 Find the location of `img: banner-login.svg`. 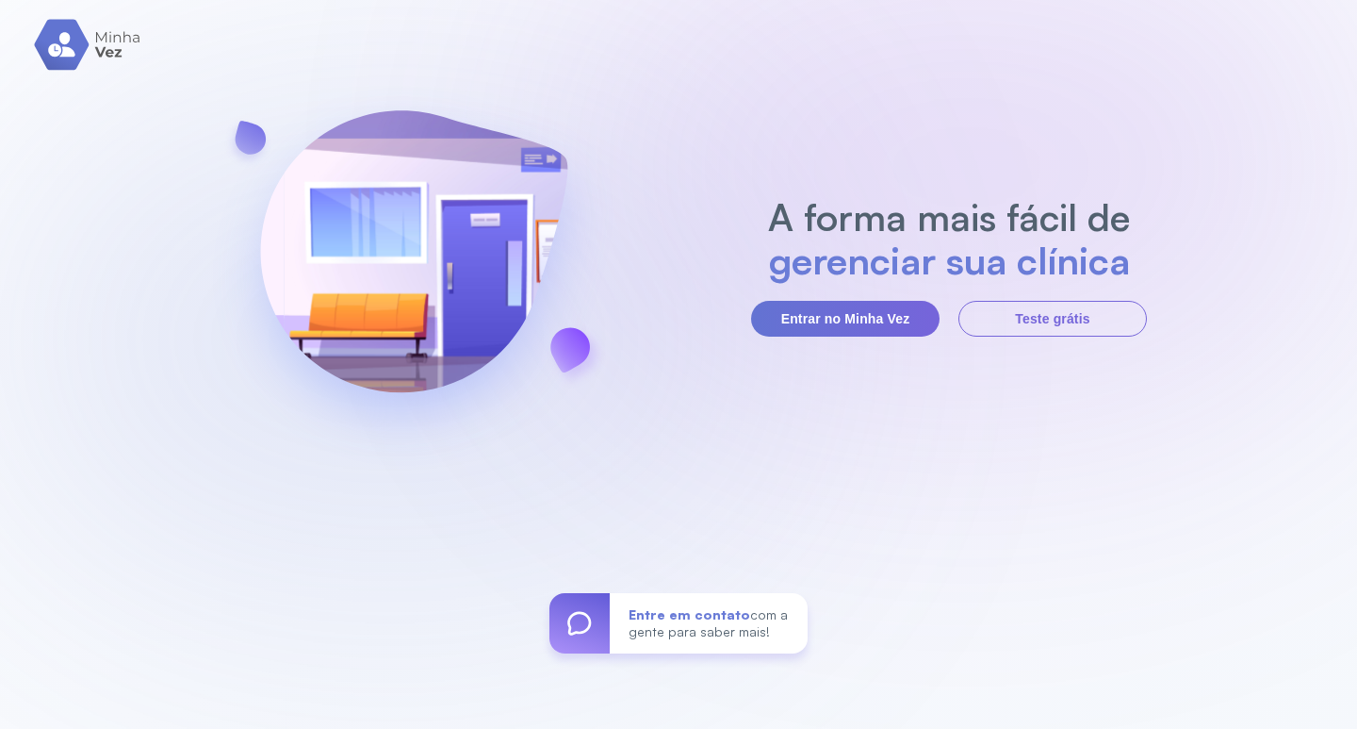

img: banner-login.svg is located at coordinates (414, 265).